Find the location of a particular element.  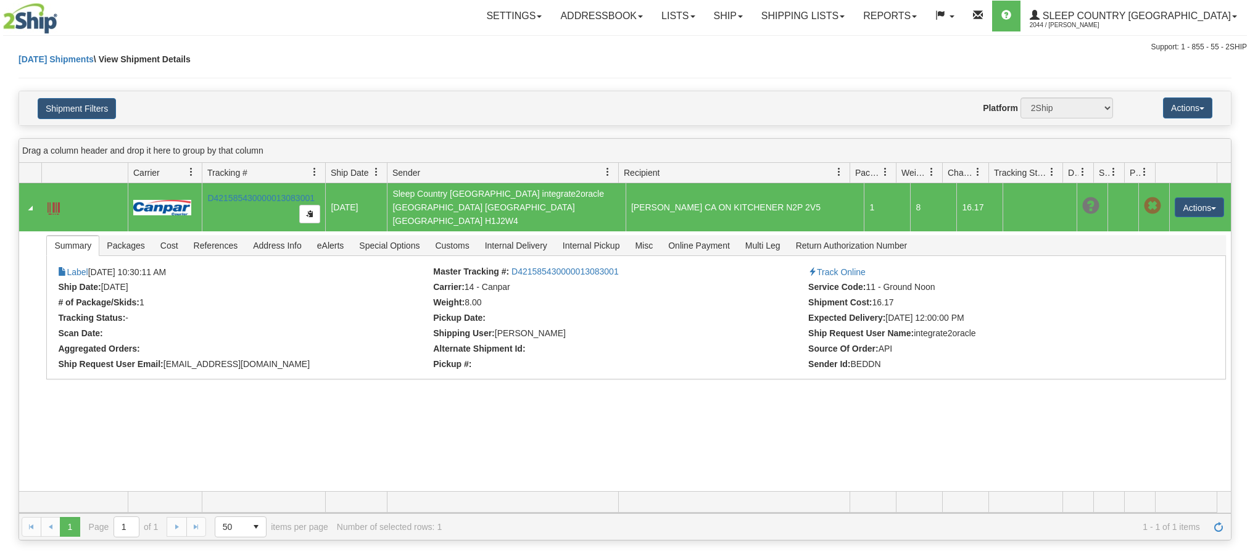

strong: Shipping User: is located at coordinates (464, 333).